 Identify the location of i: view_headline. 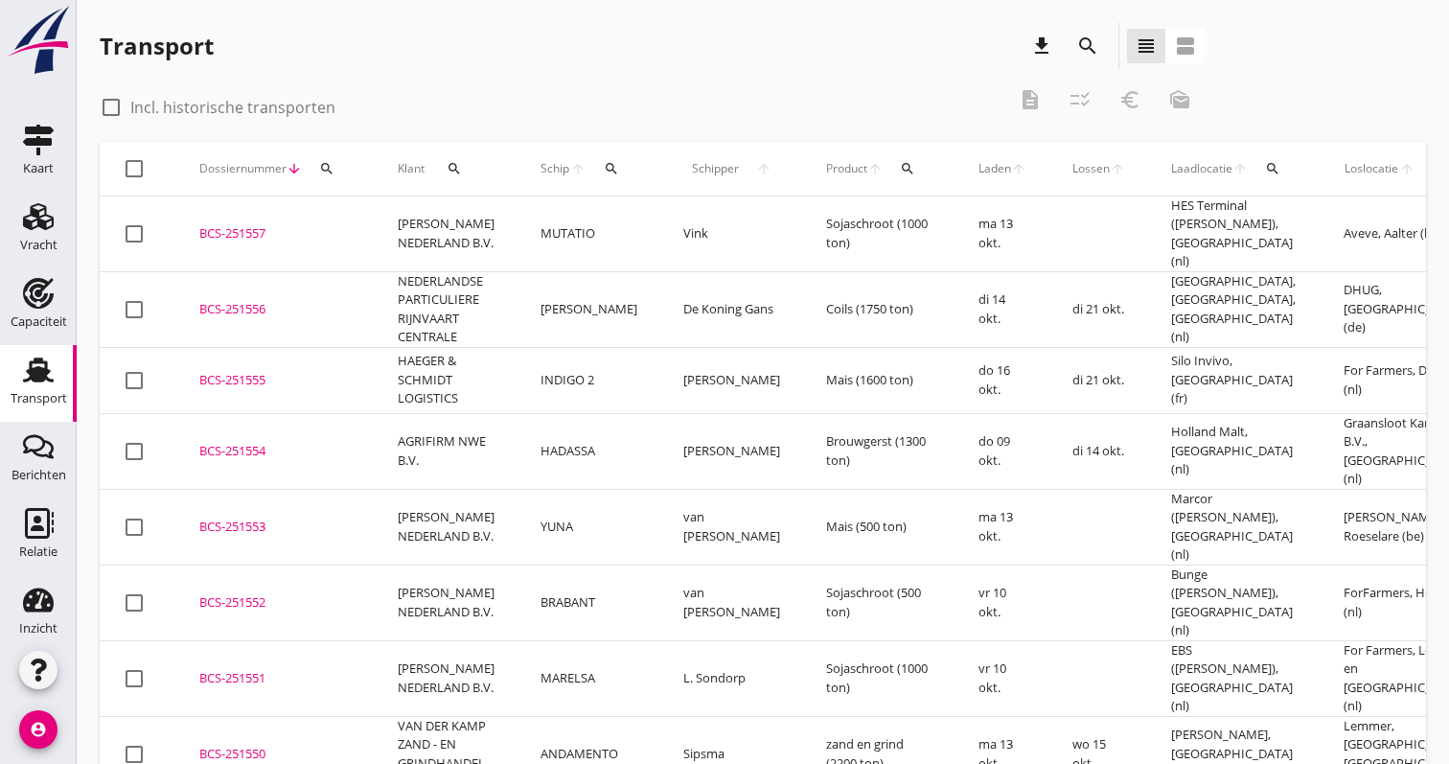
(1146, 46).